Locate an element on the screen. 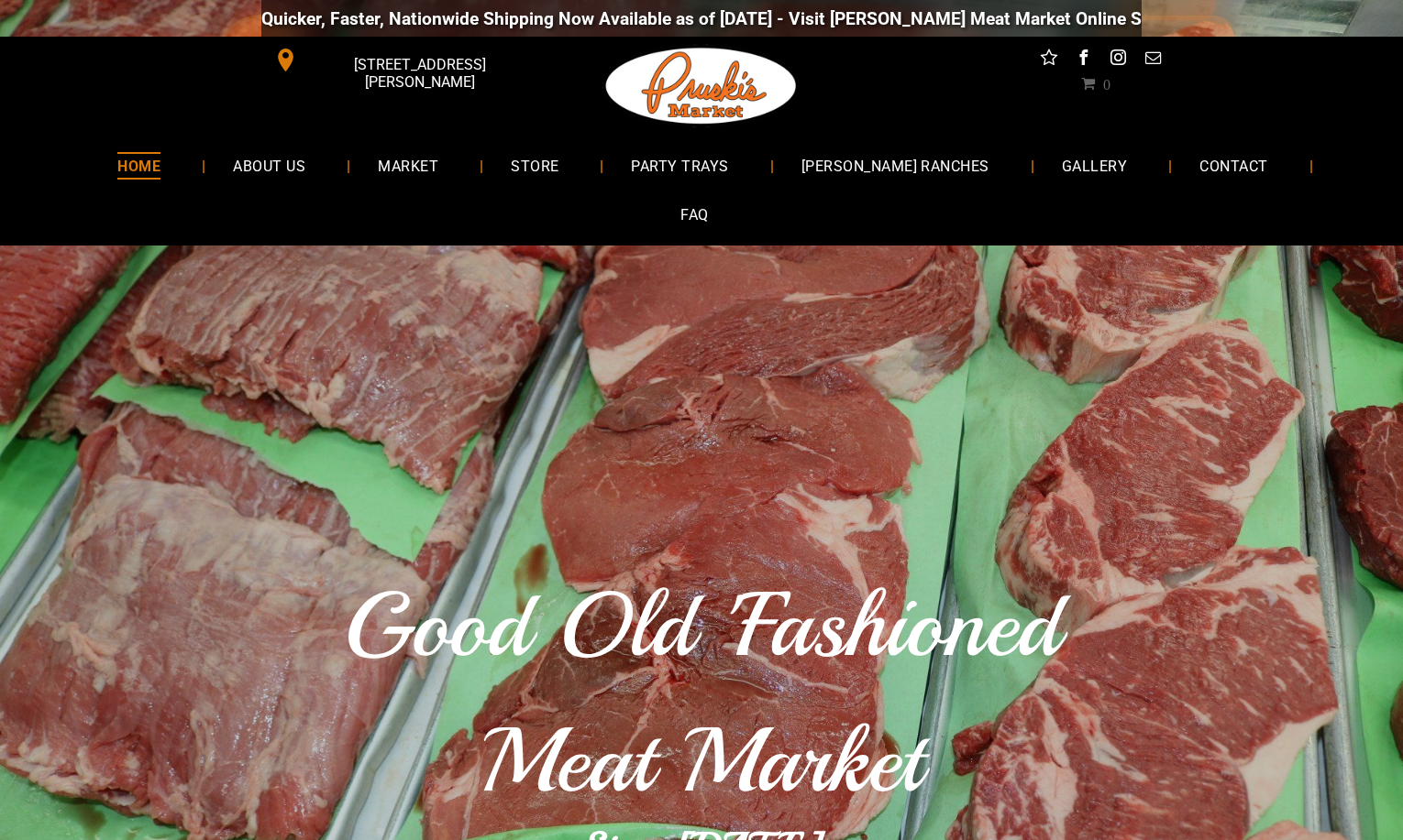  a: PARTY TRAYS is located at coordinates (679, 165).